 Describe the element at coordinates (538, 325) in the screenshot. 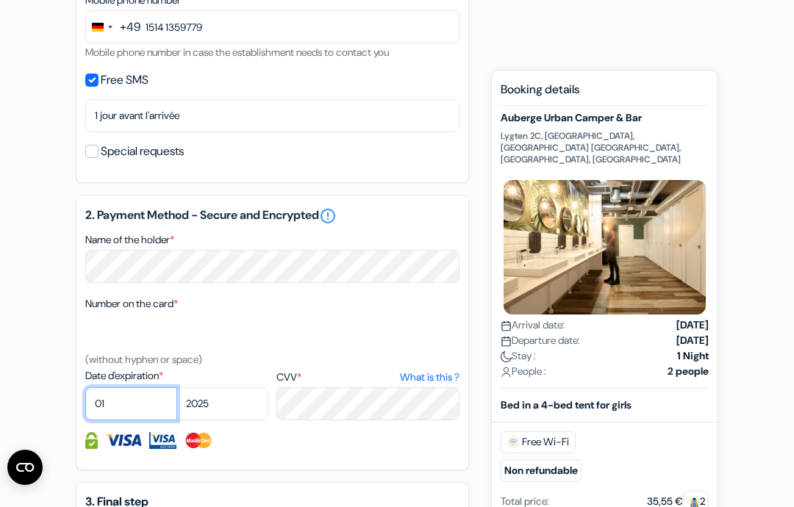

I see `font: Arrival date:` at that location.